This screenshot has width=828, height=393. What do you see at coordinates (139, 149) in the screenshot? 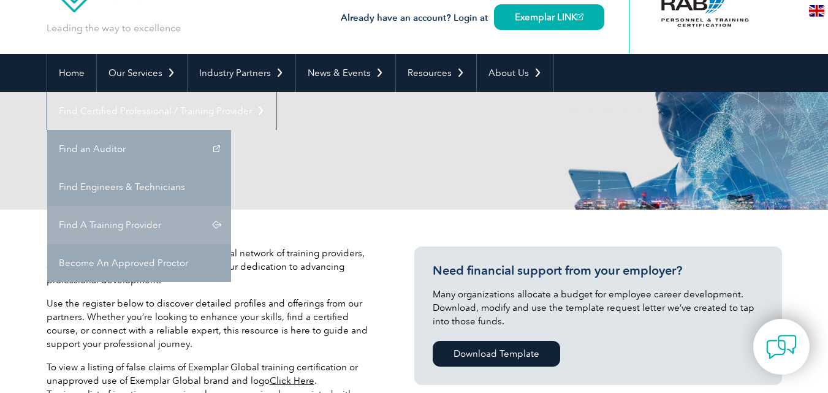
I see `a: Find an Auditor` at bounding box center [139, 149].